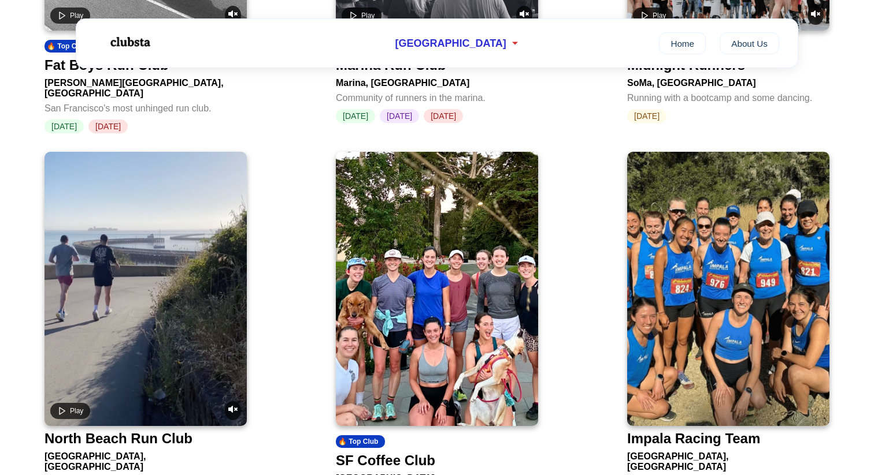 The height and width of the screenshot is (475, 874). What do you see at coordinates (146, 106) in the screenshot?
I see `div: San Francisco's most unhinged run club.` at bounding box center [146, 106].